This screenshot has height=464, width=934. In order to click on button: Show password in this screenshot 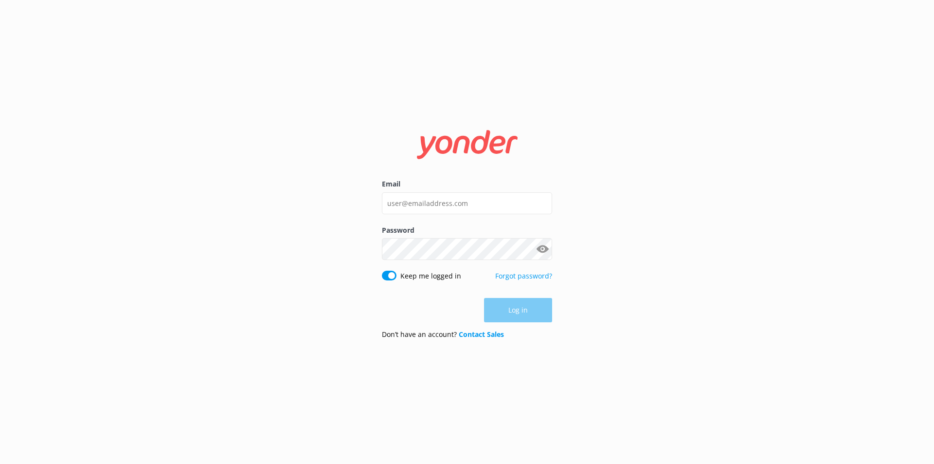, I will do `click(543, 249)`.